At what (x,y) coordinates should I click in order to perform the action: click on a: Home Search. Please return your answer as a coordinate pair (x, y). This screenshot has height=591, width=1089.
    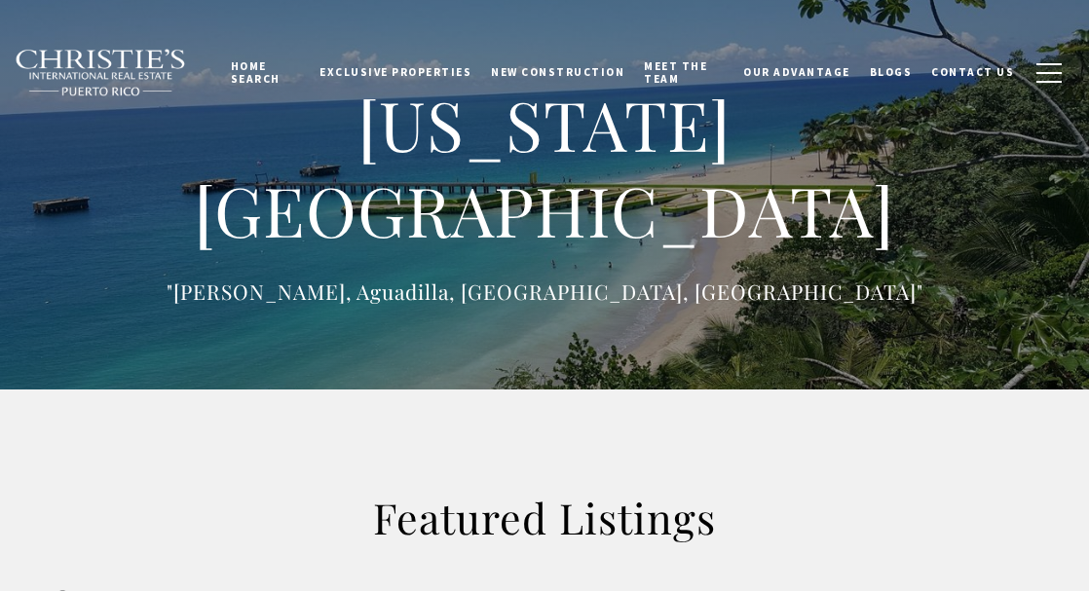
    Looking at the image, I should click on (265, 72).